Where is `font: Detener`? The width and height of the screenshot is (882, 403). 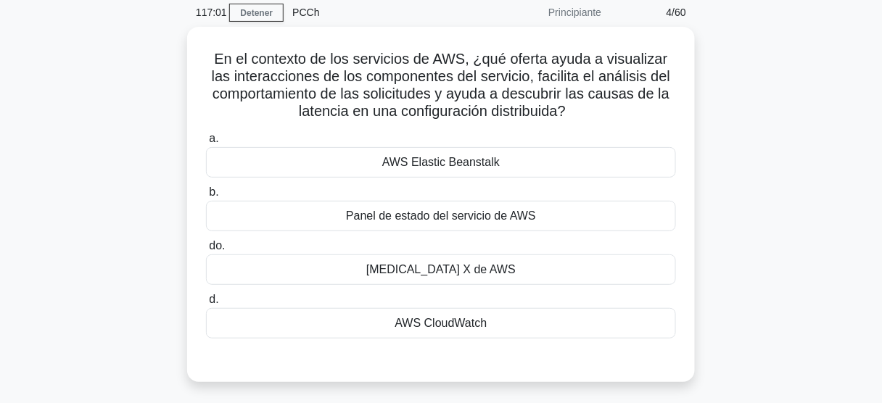 font: Detener is located at coordinates (256, 13).